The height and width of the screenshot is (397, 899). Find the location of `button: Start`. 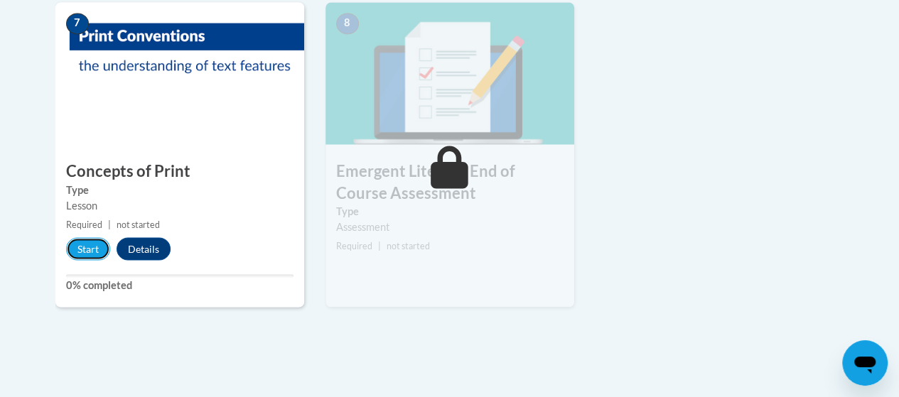

button: Start is located at coordinates (88, 249).